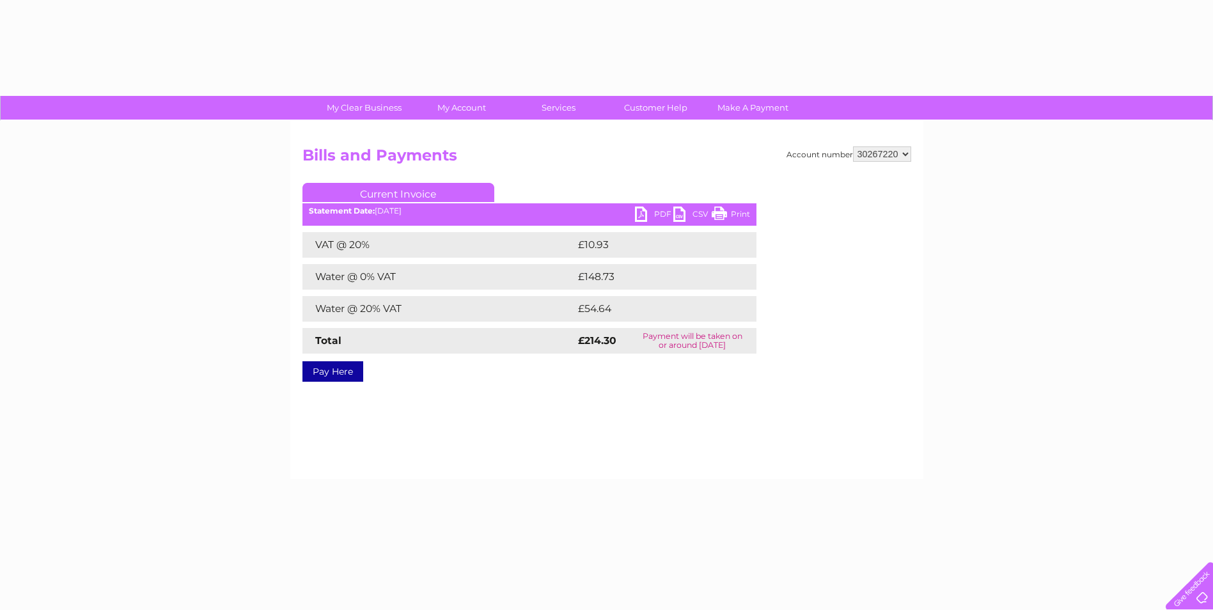  I want to click on td: Water @ 20% VAT, so click(439, 309).